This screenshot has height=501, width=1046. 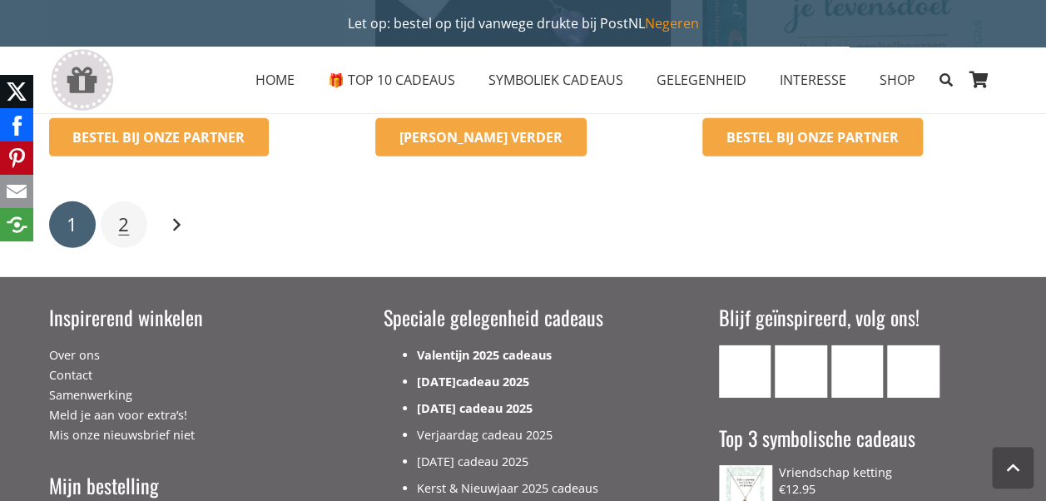 I want to click on a: GELEGENHEIDGELEGENHEID Menu, so click(x=701, y=80).